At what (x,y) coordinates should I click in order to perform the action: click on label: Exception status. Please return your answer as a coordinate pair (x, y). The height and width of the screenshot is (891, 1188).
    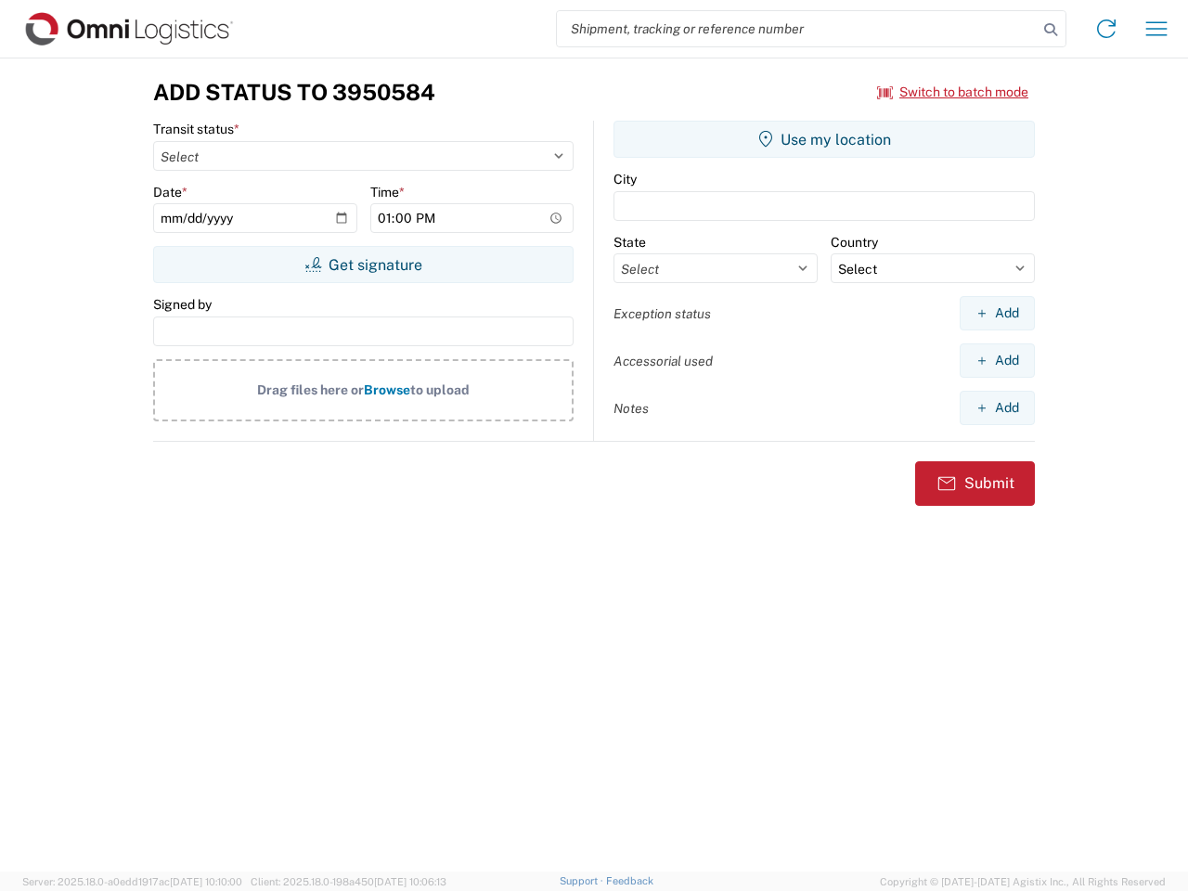
    Looking at the image, I should click on (662, 314).